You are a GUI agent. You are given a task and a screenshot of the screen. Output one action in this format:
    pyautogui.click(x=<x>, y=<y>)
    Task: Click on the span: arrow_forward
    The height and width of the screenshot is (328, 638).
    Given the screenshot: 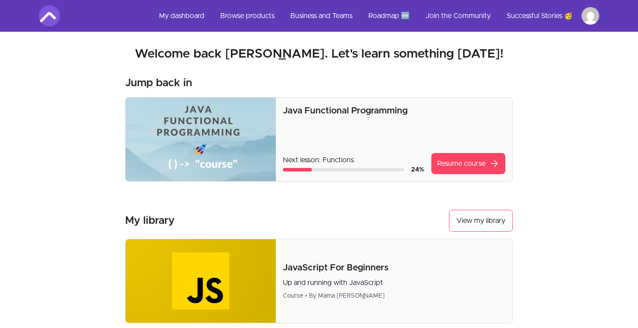 What is the action you would take?
    pyautogui.click(x=494, y=164)
    